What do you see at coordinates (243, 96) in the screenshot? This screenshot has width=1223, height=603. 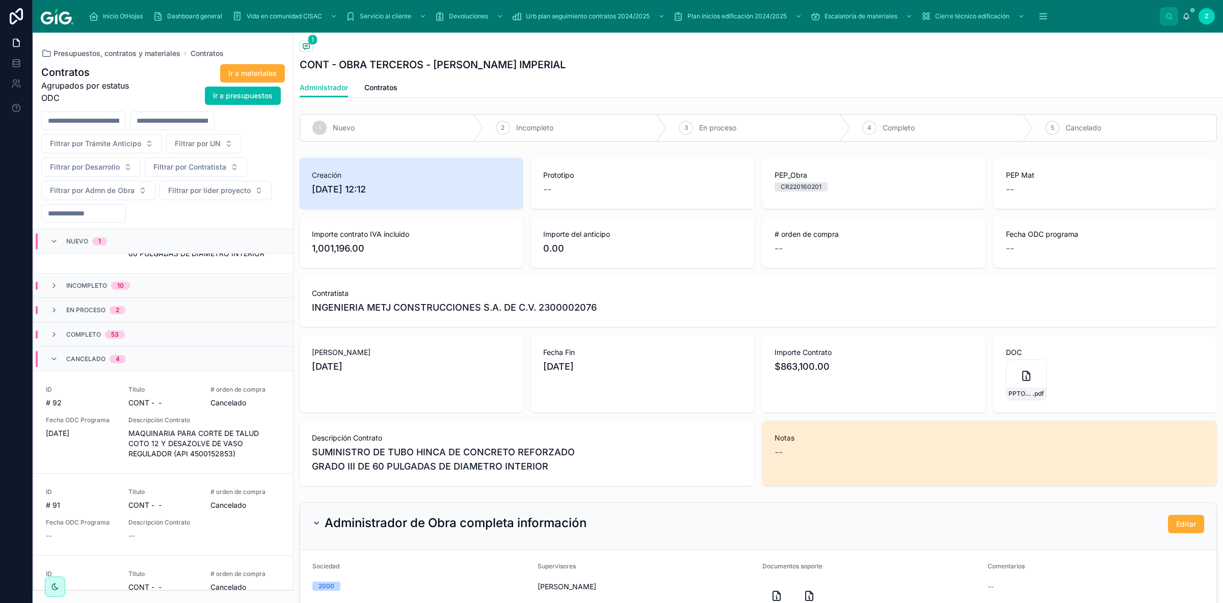 I see `span: Ir a presupuestos` at bounding box center [243, 96].